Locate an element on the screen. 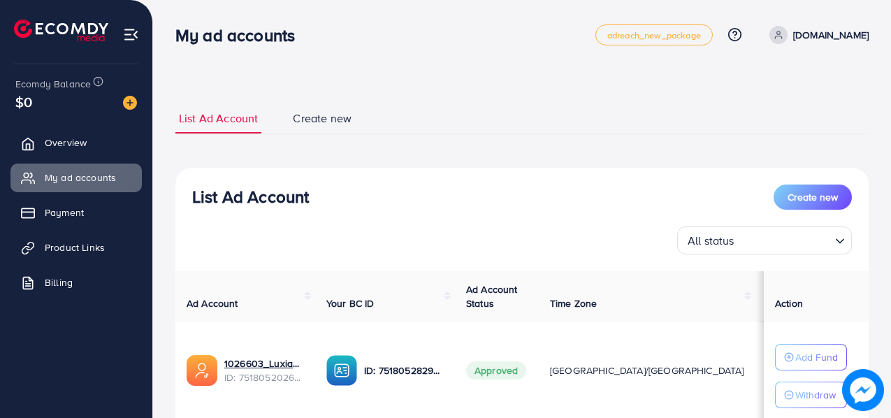 This screenshot has height=418, width=891. span: All status is located at coordinates (711, 240).